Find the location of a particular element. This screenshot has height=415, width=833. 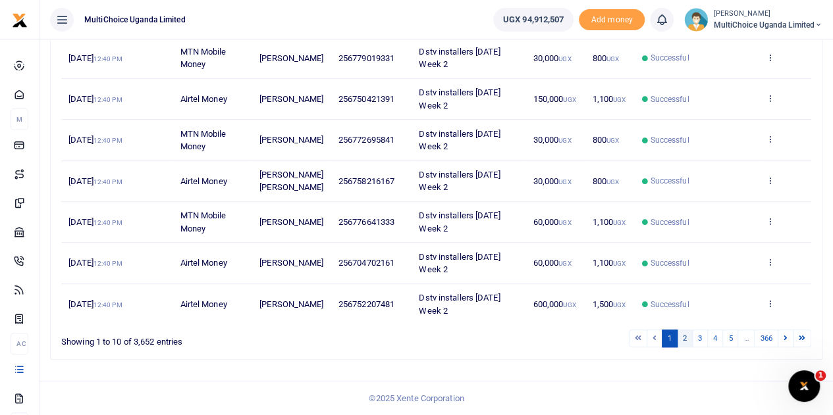

span: 256779019331 is located at coordinates (366, 58).